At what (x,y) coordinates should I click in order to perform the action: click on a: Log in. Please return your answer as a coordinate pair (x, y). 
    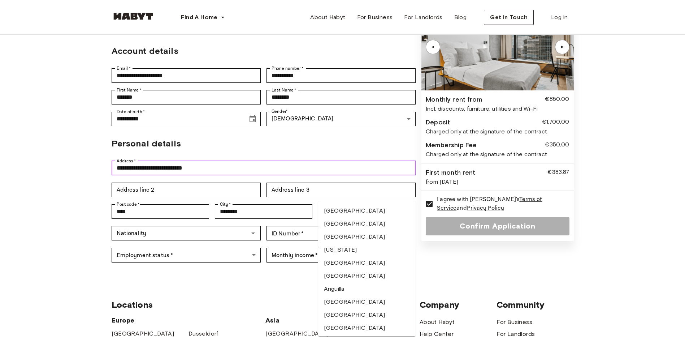
    Looking at the image, I should click on (560, 17).